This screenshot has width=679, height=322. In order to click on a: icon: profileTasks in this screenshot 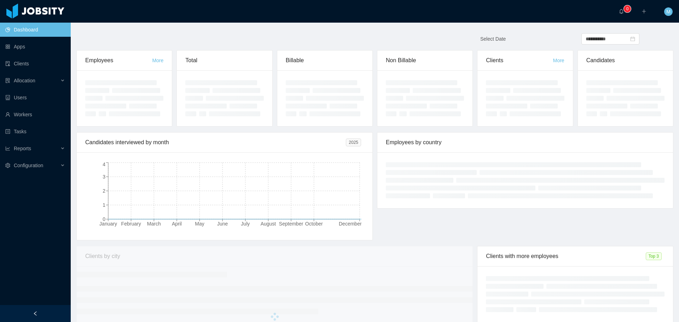, I will do `click(35, 132)`.